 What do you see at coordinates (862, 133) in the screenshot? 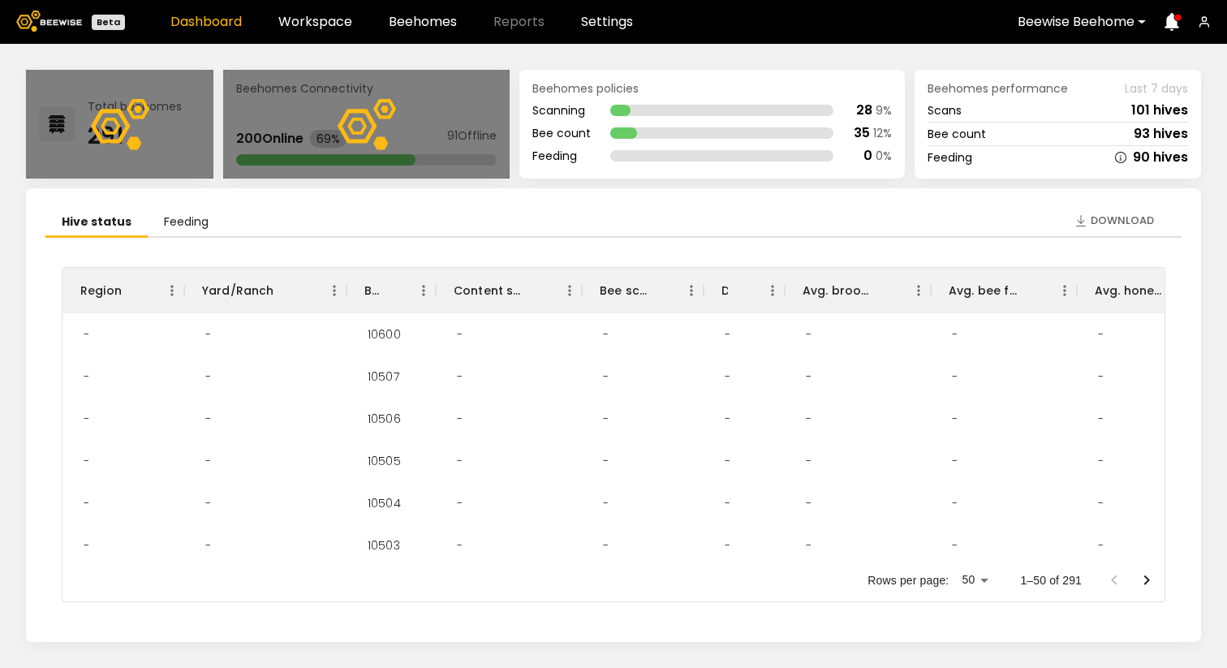
I see `div: 35` at bounding box center [862, 133].